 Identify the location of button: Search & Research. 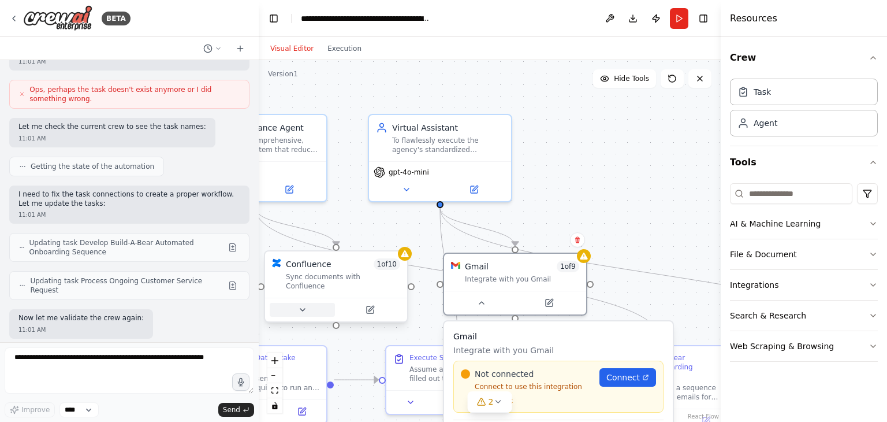
(804, 315).